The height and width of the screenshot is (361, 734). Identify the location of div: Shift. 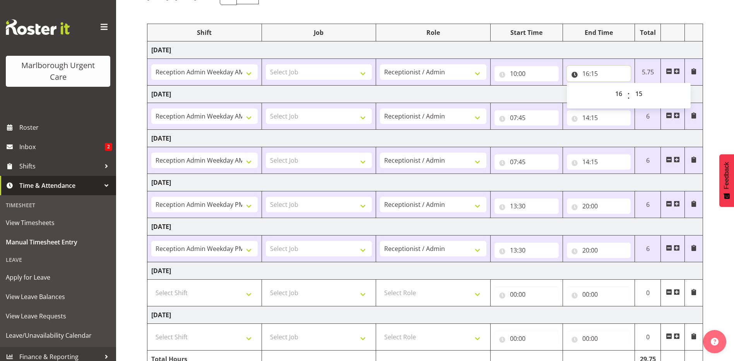
(204, 32).